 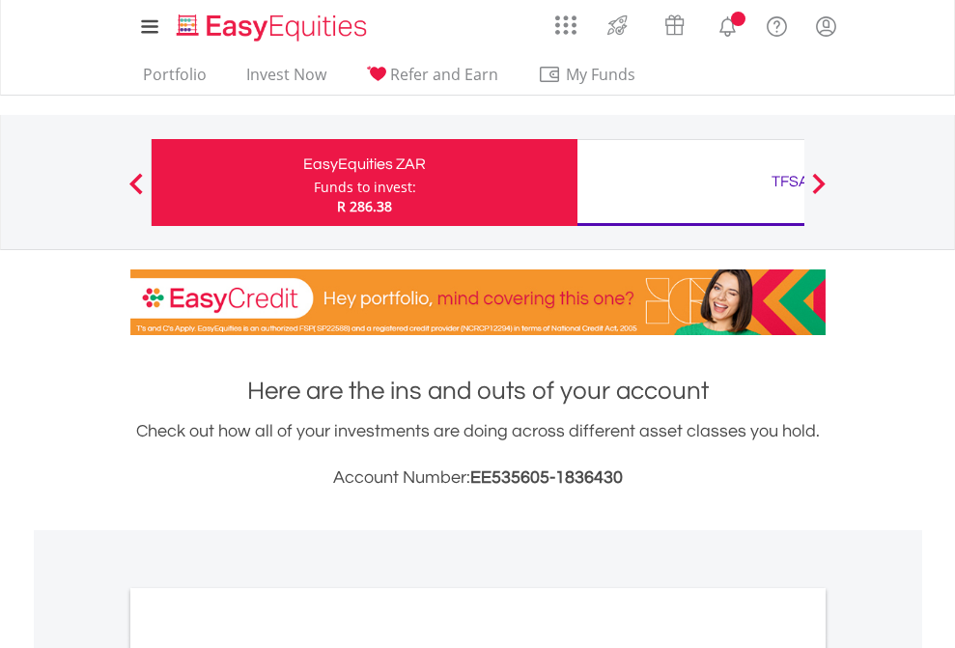 What do you see at coordinates (271, 24) in the screenshot?
I see `a: Home page` at bounding box center [271, 24].